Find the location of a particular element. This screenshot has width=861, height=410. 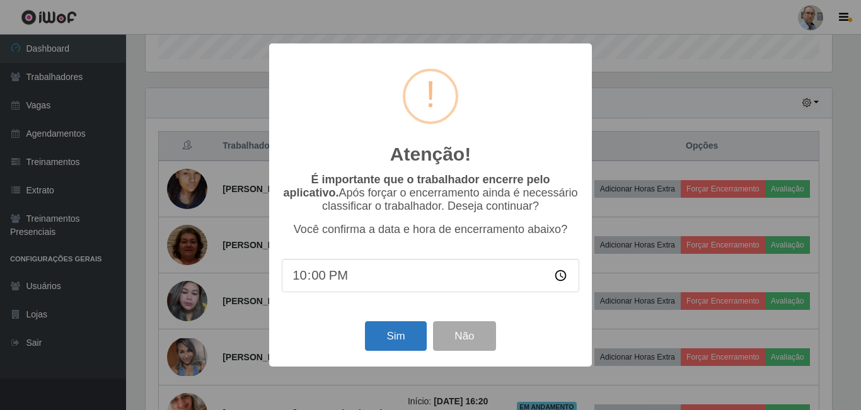

p: Você confirma a data e hora de encerramento abaixo? is located at coordinates (430, 229).